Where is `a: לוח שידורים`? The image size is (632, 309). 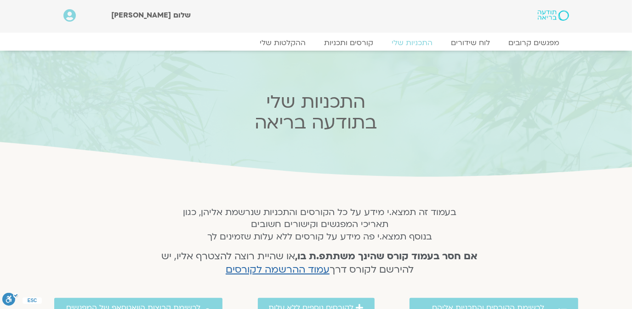
a: לוח שידורים is located at coordinates (471, 43).